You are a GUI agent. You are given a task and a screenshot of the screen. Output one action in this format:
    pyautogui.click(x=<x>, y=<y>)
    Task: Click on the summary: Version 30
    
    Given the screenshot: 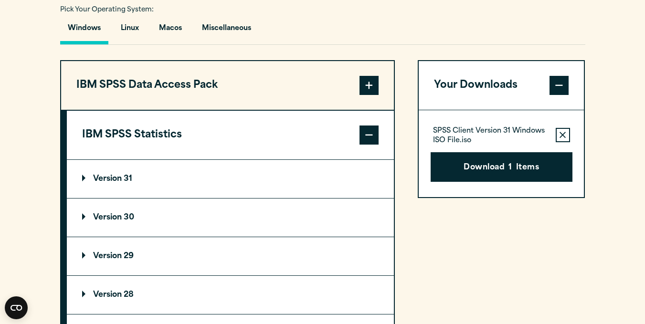 What is the action you would take?
    pyautogui.click(x=230, y=218)
    